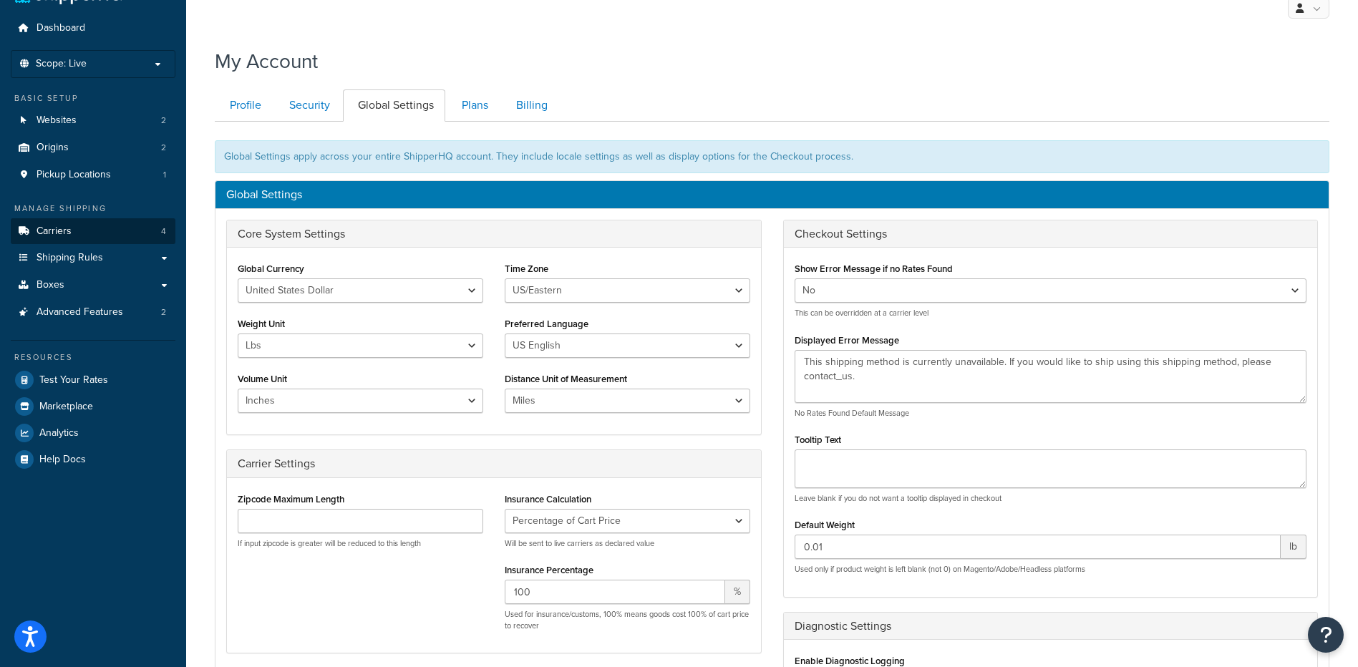  Describe the element at coordinates (1051, 413) in the screenshot. I see `p: No Rates Found Default Message` at that location.